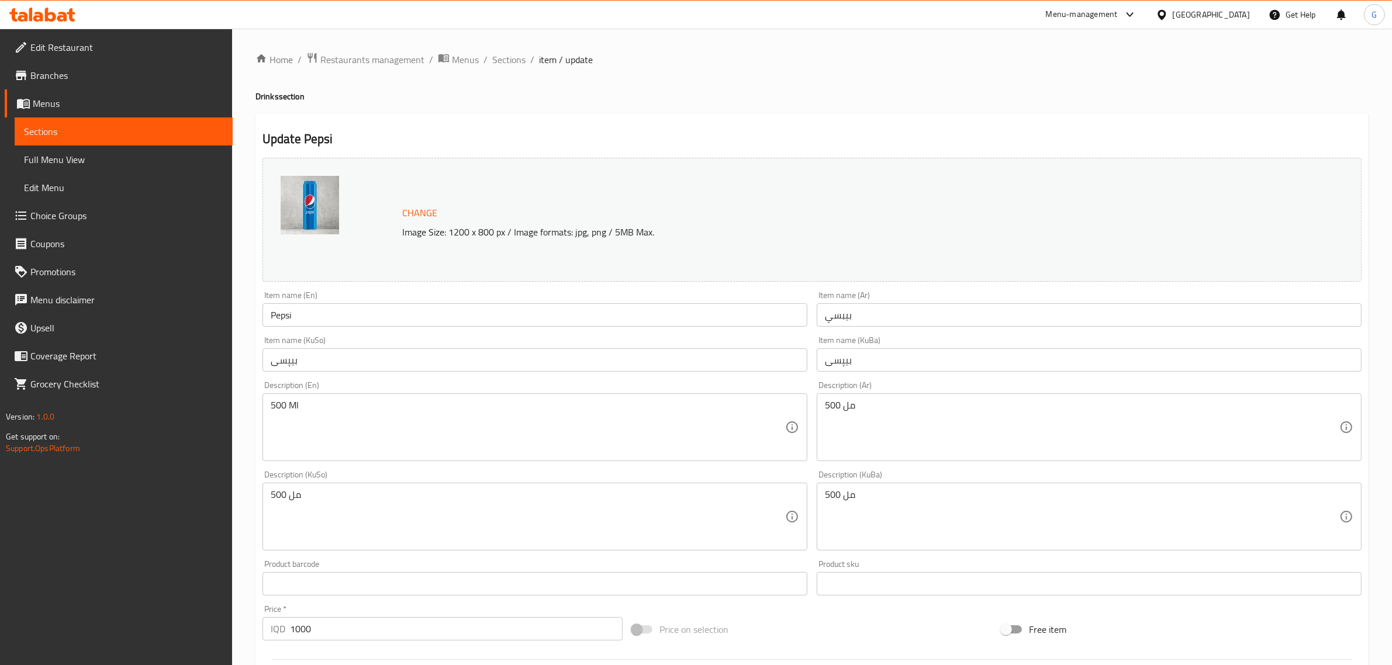 The height and width of the screenshot is (665, 1392). I want to click on span: Grocery Checklist, so click(127, 384).